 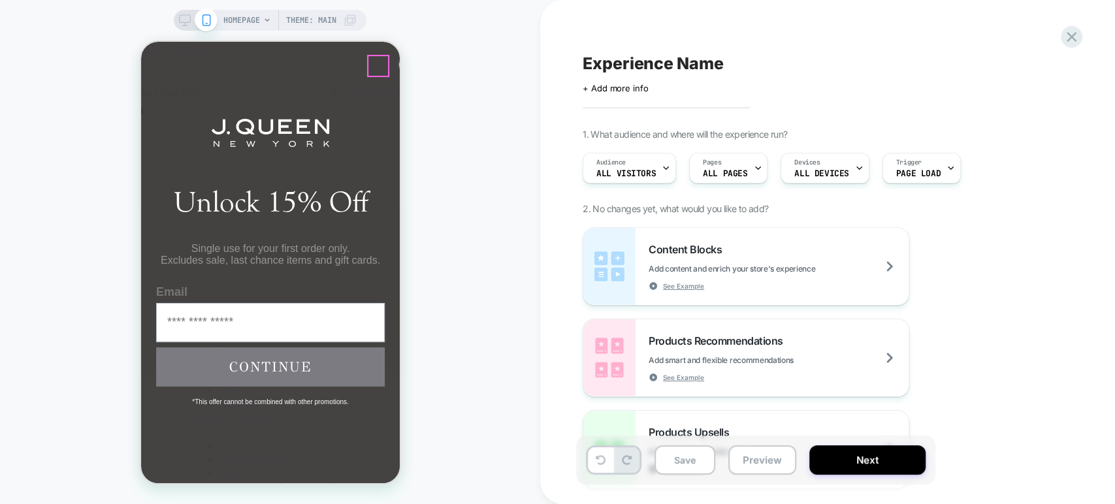 I want to click on span: Pages, so click(x=712, y=163).